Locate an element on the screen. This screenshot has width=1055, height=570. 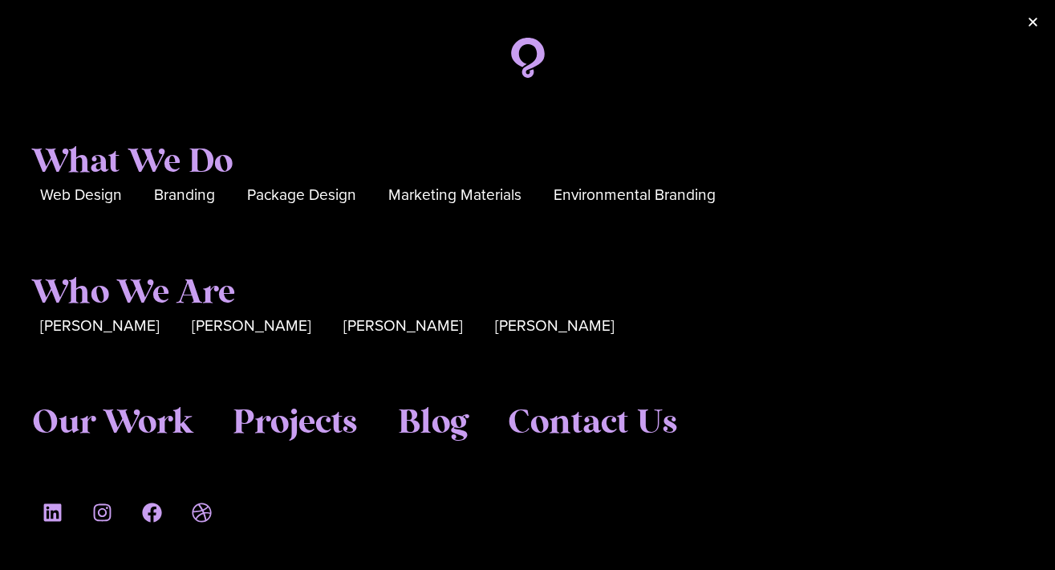
a: Marketing Materials is located at coordinates (455, 195).